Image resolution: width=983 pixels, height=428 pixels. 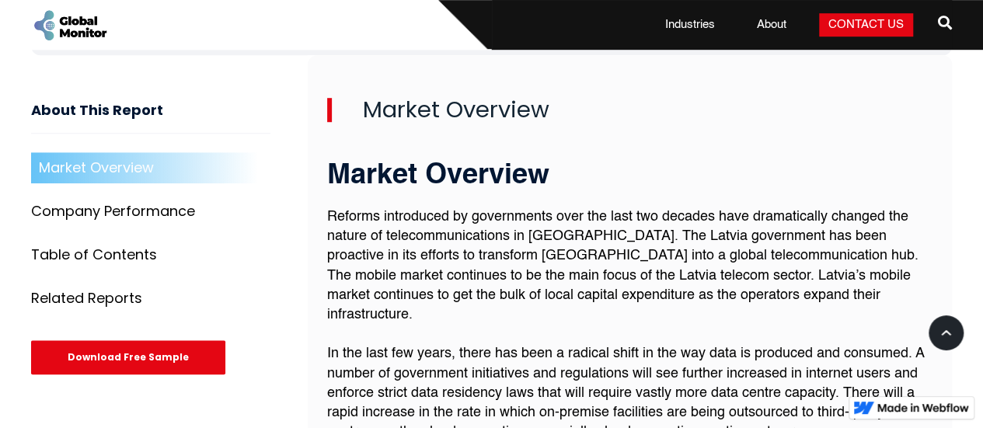 I want to click on div: Related Reports, so click(x=86, y=299).